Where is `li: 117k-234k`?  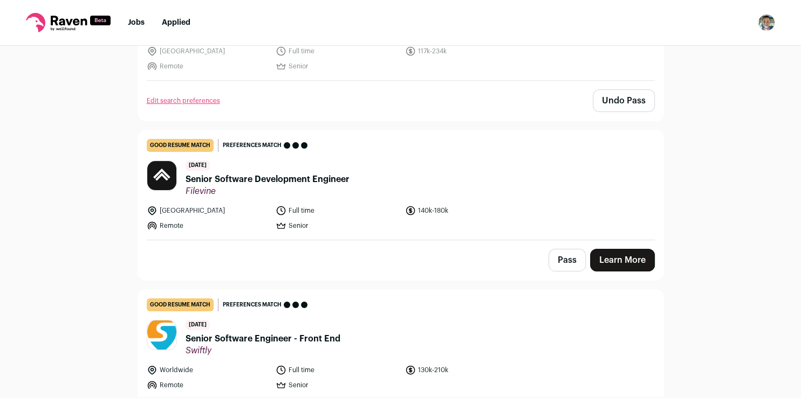 li: 117k-234k is located at coordinates (466, 51).